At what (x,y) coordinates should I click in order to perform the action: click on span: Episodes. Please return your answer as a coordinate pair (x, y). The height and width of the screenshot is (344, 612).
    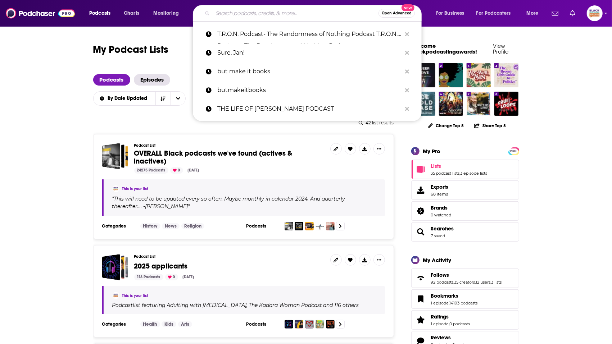
    Looking at the image, I should click on (152, 80).